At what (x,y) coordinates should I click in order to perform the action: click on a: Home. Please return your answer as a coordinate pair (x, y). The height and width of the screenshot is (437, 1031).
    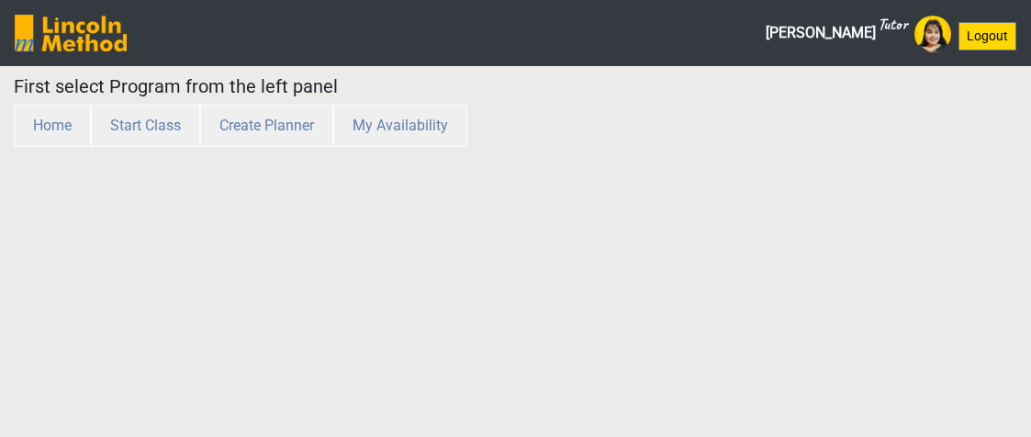
    Looking at the image, I should click on (52, 125).